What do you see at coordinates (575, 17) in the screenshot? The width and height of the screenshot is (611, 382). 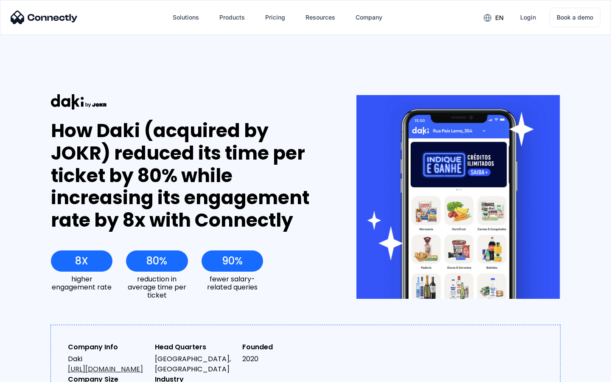 I see `a: Book a demo` at bounding box center [575, 17].